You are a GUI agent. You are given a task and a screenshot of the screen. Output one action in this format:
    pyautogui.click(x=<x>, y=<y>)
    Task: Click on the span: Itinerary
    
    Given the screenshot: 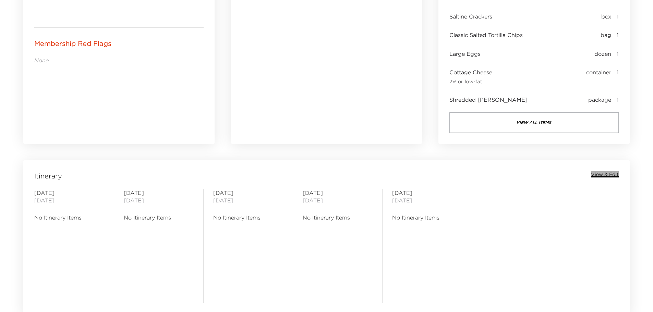 What is the action you would take?
    pyautogui.click(x=48, y=176)
    